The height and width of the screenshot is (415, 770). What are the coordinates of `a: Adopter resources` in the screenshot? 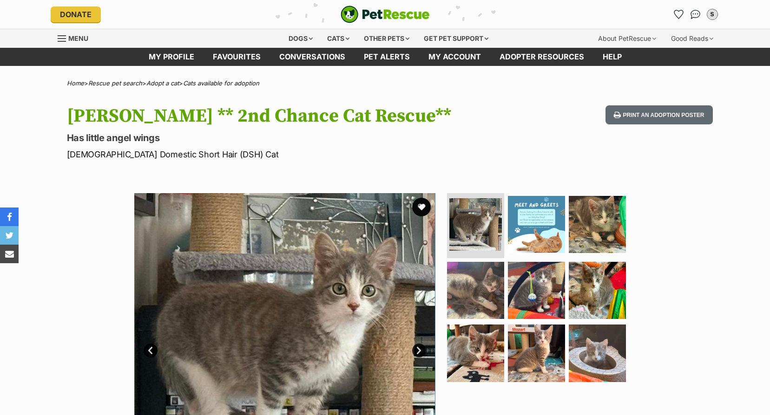 It's located at (542, 57).